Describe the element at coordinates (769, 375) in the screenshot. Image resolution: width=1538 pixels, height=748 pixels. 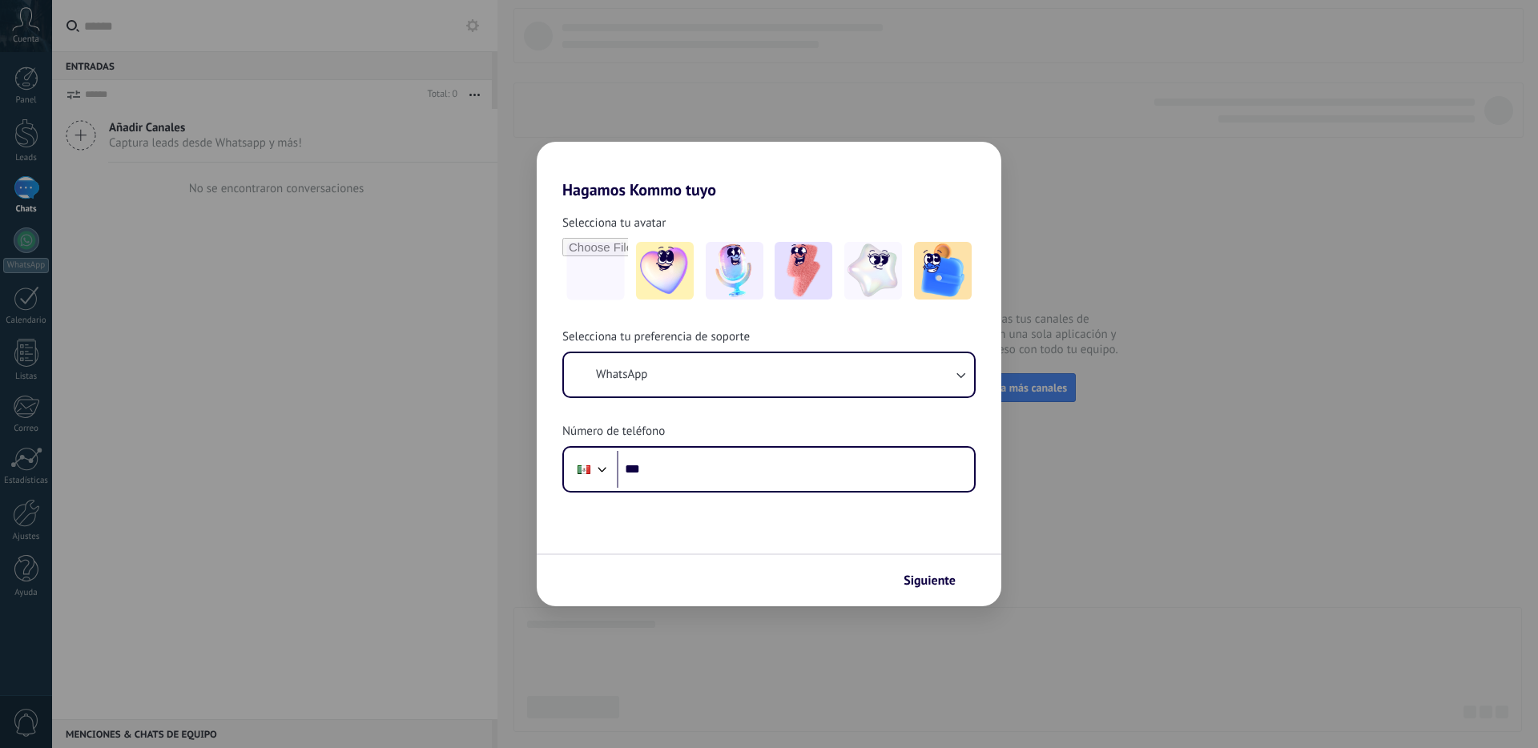
I see `button: WhatsApp` at that location.